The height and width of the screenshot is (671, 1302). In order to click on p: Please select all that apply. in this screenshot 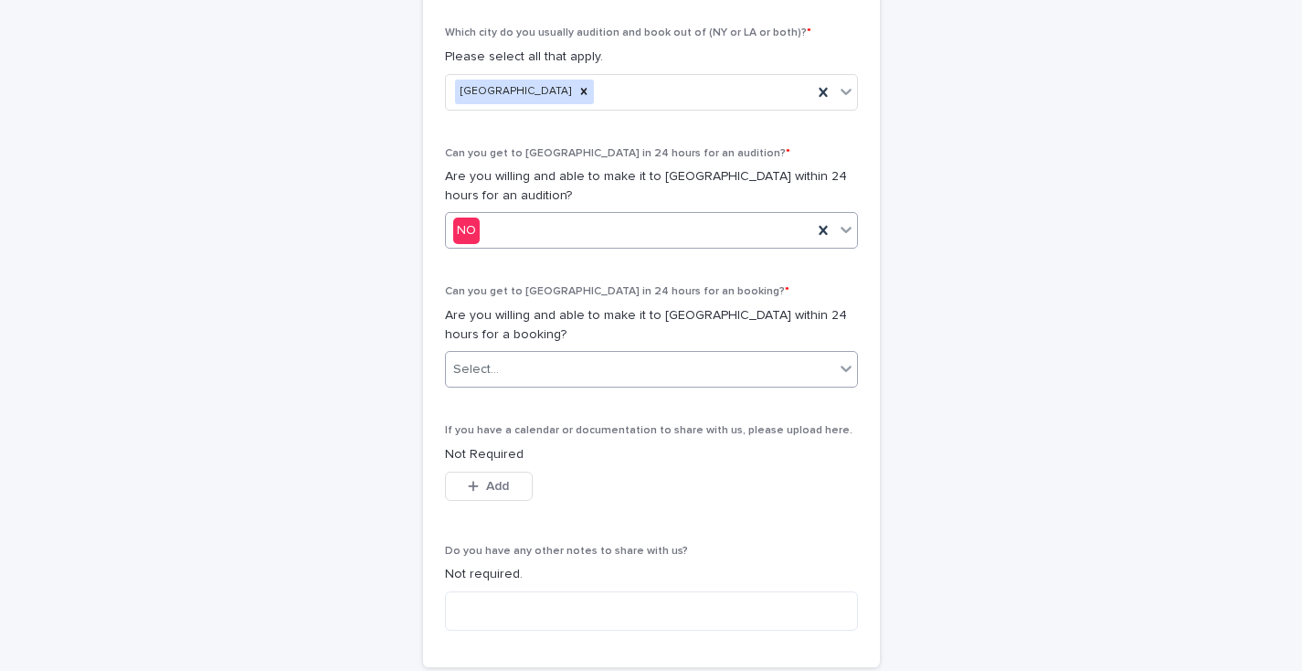, I will do `click(651, 57)`.